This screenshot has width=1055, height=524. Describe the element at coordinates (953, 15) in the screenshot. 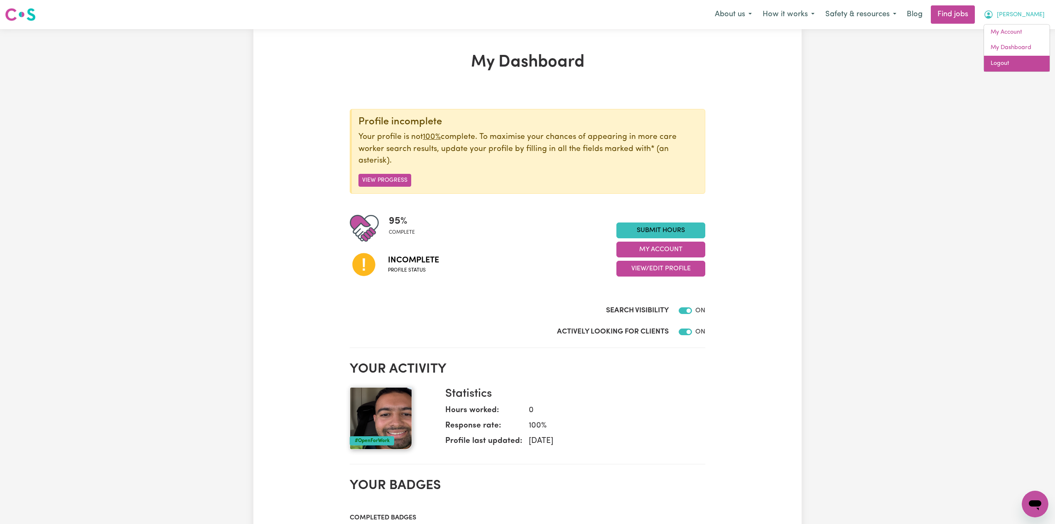

I see `a: Find jobs` at that location.